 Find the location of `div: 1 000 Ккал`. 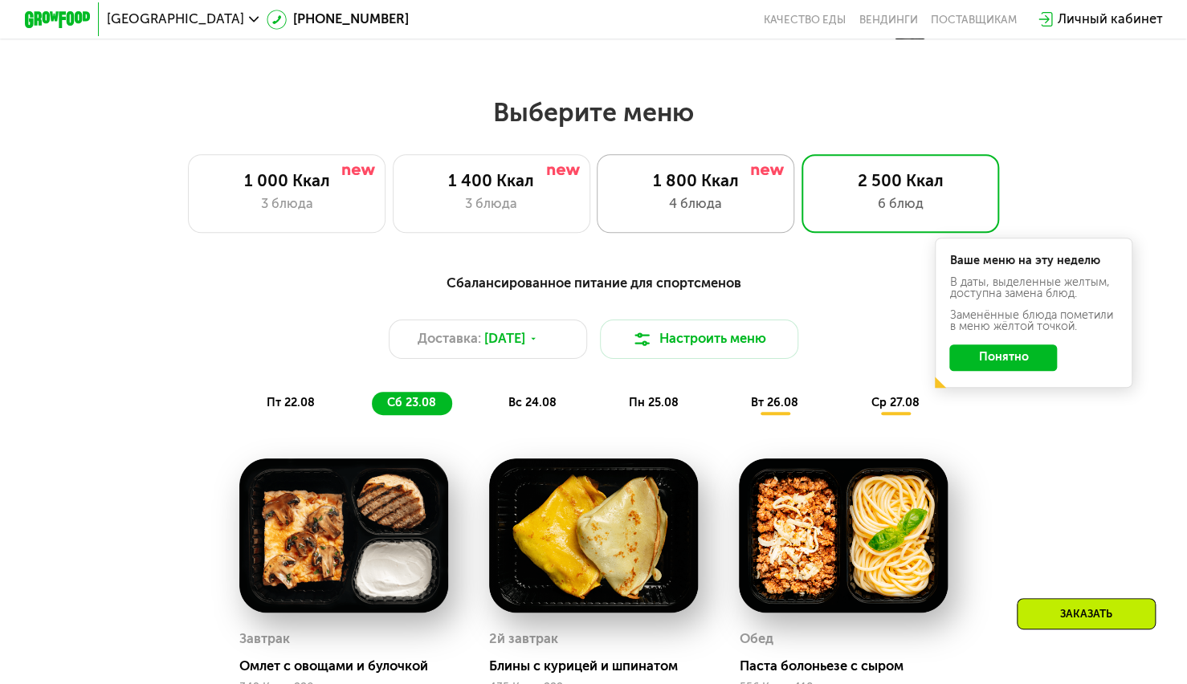

div: 1 000 Ккал is located at coordinates (287, 181).